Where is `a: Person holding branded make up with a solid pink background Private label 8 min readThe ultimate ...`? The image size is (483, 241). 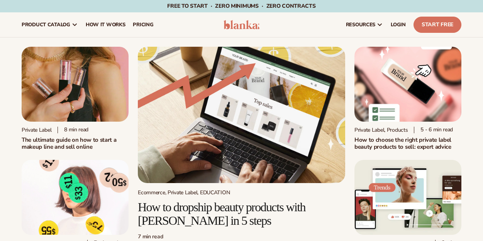 a: Person holding branded make up with a solid pink background Private label 8 min readThe ultimate ... is located at coordinates (75, 98).